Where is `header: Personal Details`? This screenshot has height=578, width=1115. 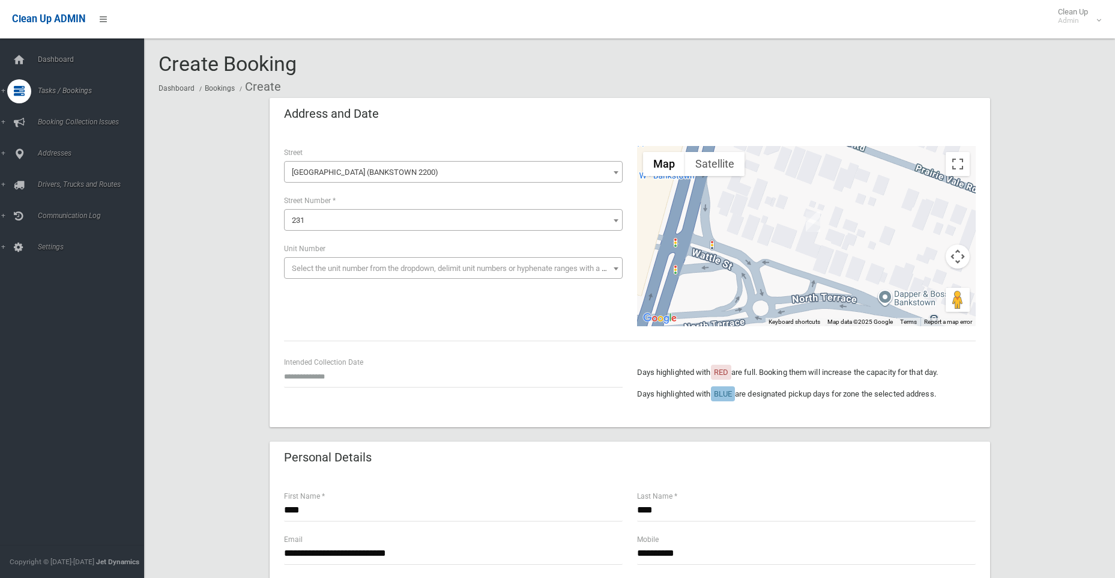
header: Personal Details is located at coordinates (328, 457).